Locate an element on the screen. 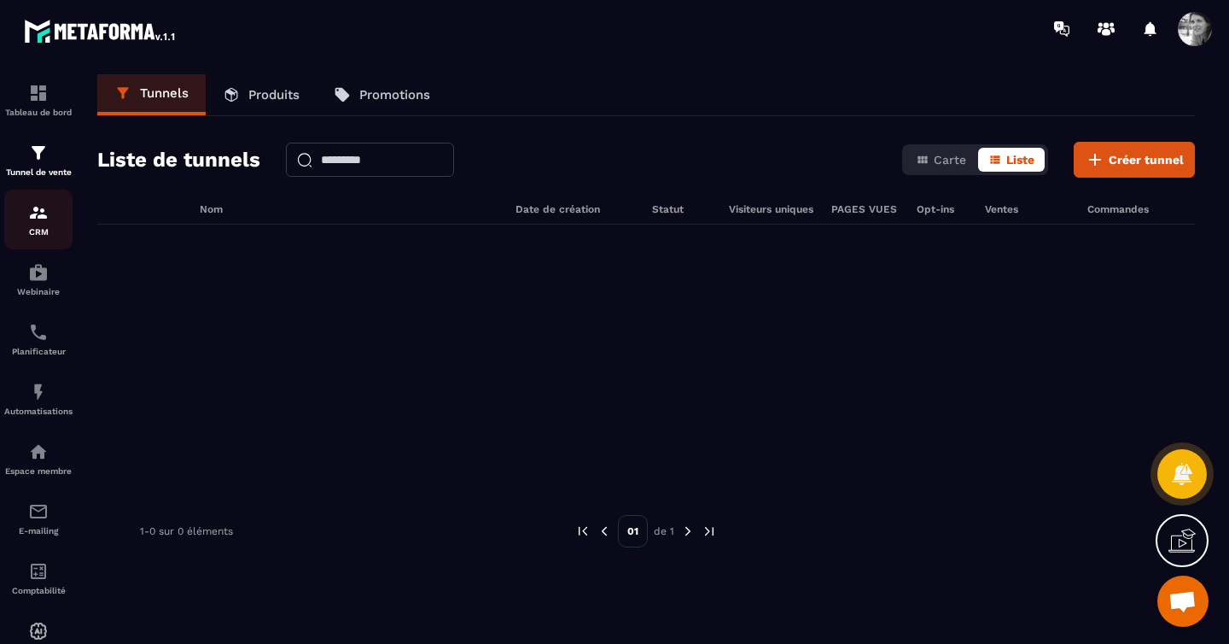 The height and width of the screenshot is (644, 1229). a: automationsautomationsAutomatisations is located at coordinates (38, 399).